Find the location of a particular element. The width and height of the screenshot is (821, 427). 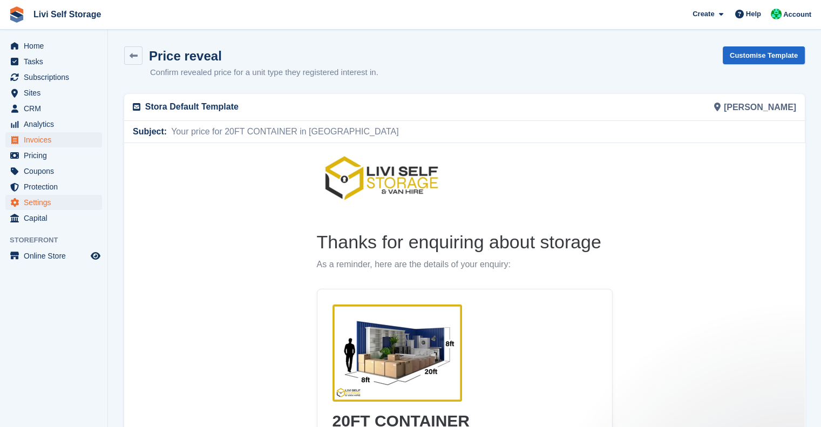

span: Help is located at coordinates (754, 14).